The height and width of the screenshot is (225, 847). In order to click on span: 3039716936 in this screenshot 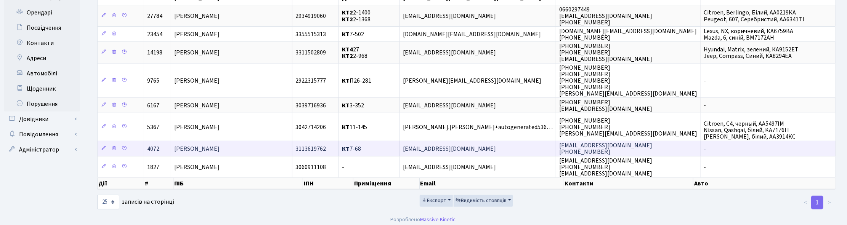, I will do `click(311, 106)`.